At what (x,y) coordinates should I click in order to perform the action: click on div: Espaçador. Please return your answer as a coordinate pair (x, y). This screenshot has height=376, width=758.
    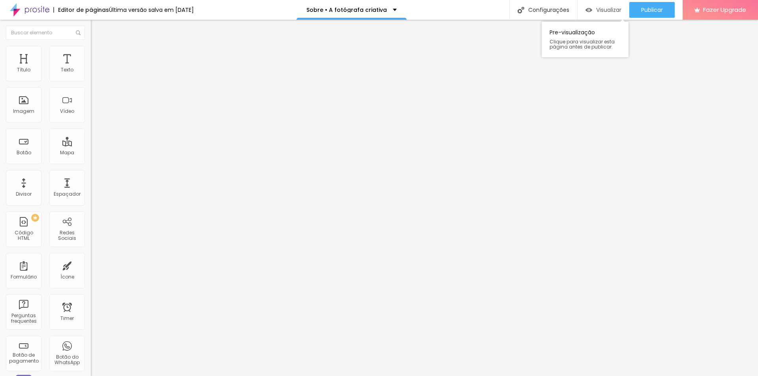
    Looking at the image, I should click on (67, 194).